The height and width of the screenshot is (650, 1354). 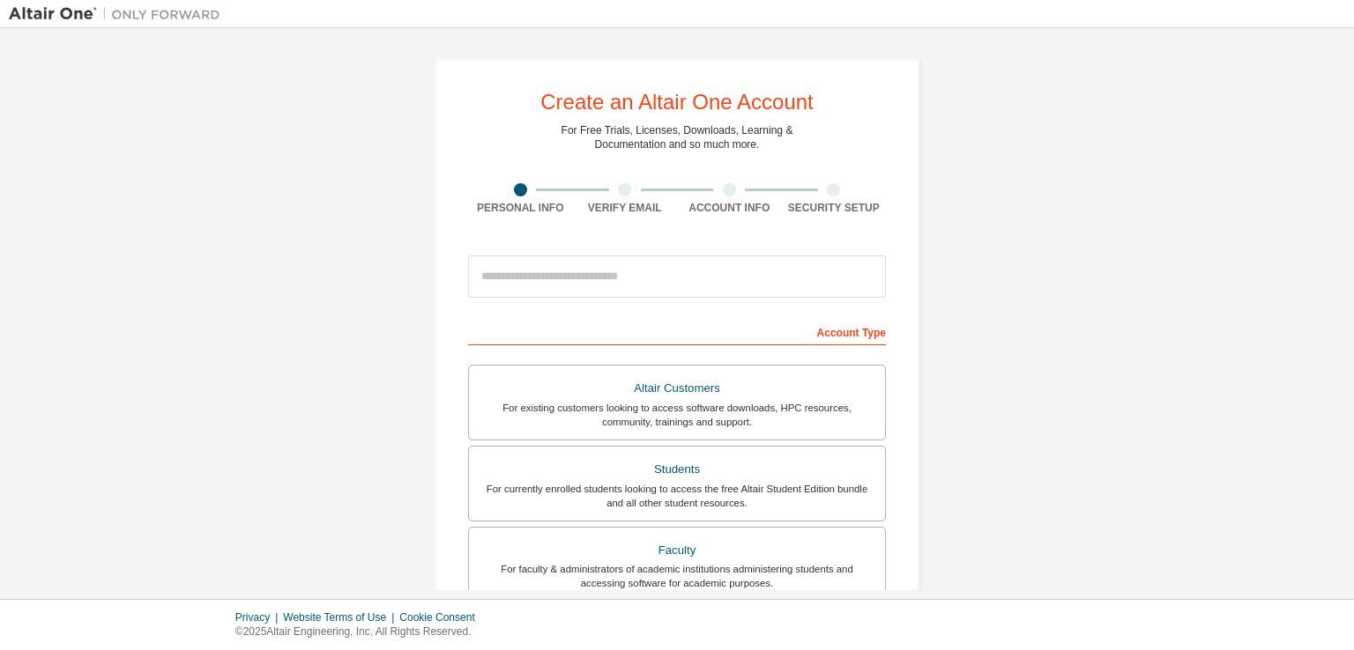 What do you see at coordinates (360, 632) in the screenshot?
I see `p: © 2025 Altair Engineering, Inc. All Rights Reserved.` at bounding box center [360, 632].